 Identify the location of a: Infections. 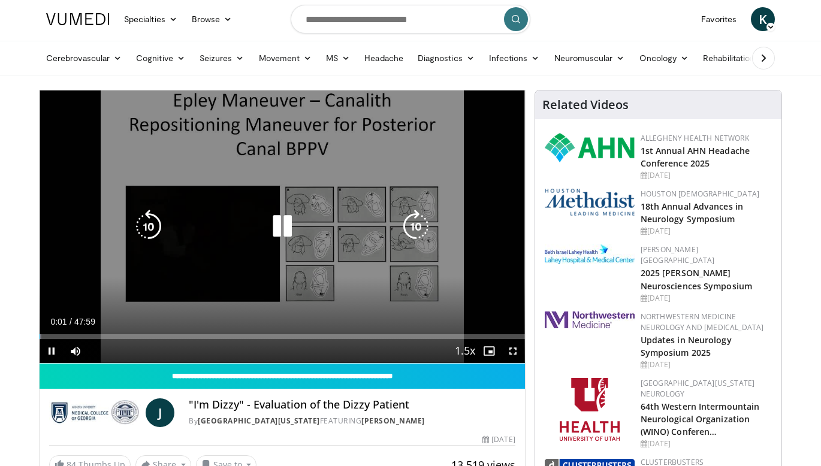
(514, 58).